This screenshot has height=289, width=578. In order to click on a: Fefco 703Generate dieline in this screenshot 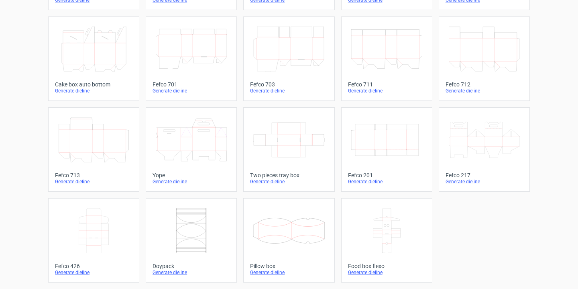, I will do `click(289, 59)`.